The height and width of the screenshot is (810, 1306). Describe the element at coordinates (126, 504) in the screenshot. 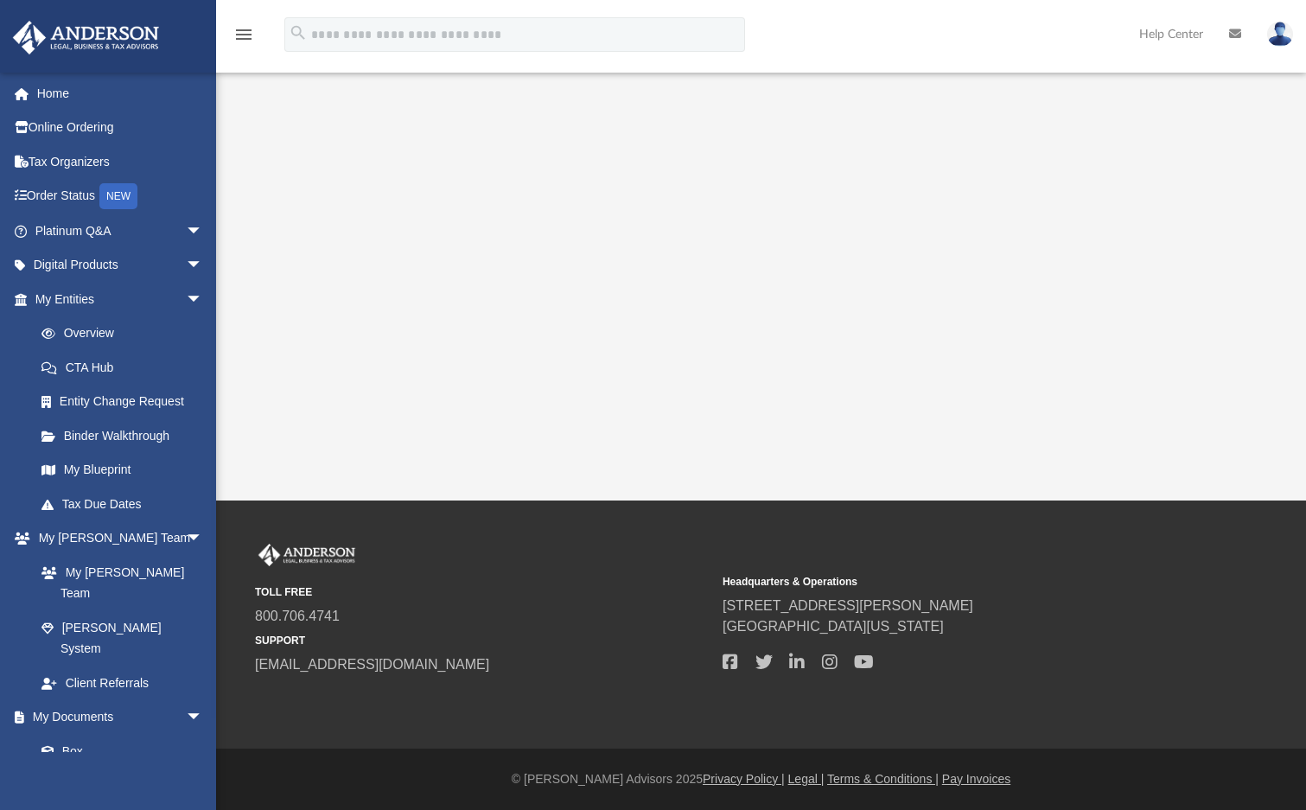

I see `a: Tax Due Dates` at that location.